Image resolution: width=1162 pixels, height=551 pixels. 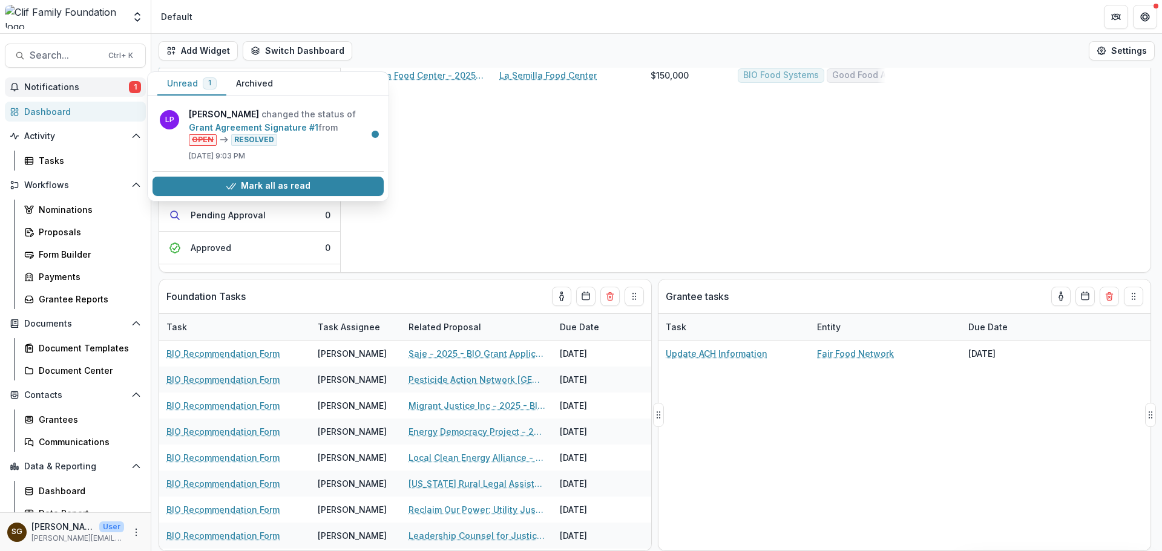 What do you see at coordinates (177, 16) in the screenshot?
I see `nav: breadcrumb` at bounding box center [177, 16].